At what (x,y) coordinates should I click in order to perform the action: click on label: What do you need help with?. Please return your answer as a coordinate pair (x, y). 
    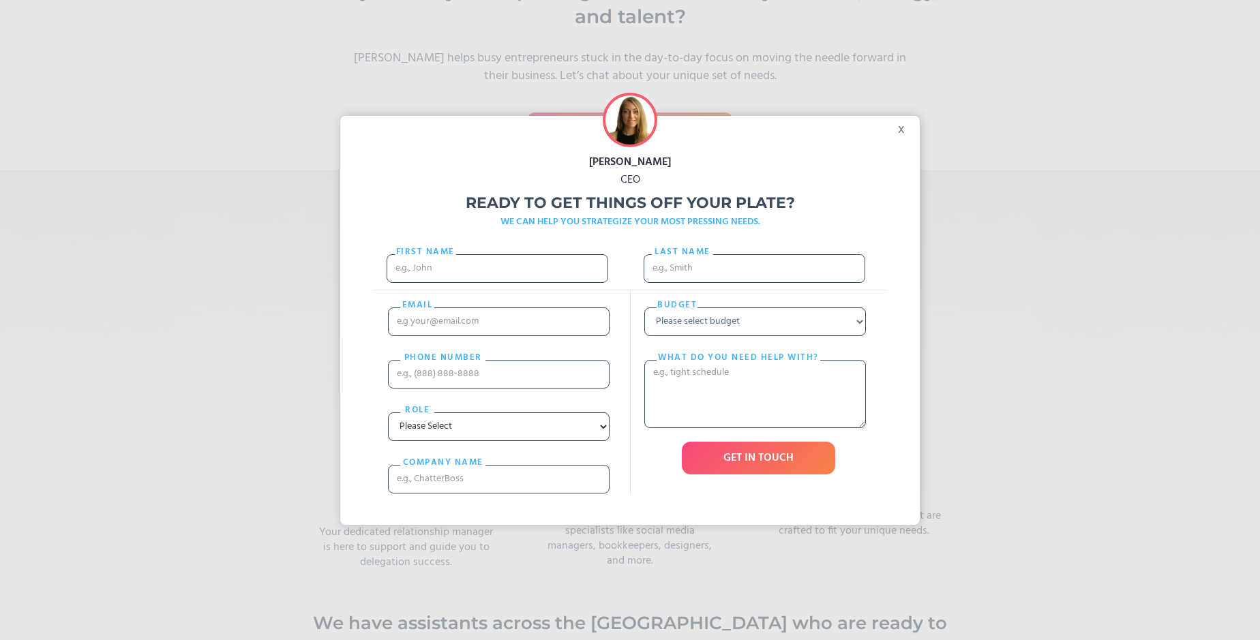
    Looking at the image, I should click on (739, 358).